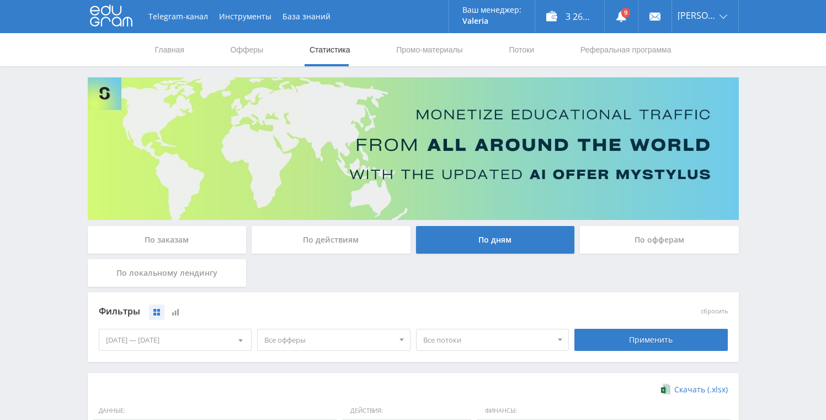  I want to click on img: xlsx, so click(666, 389).